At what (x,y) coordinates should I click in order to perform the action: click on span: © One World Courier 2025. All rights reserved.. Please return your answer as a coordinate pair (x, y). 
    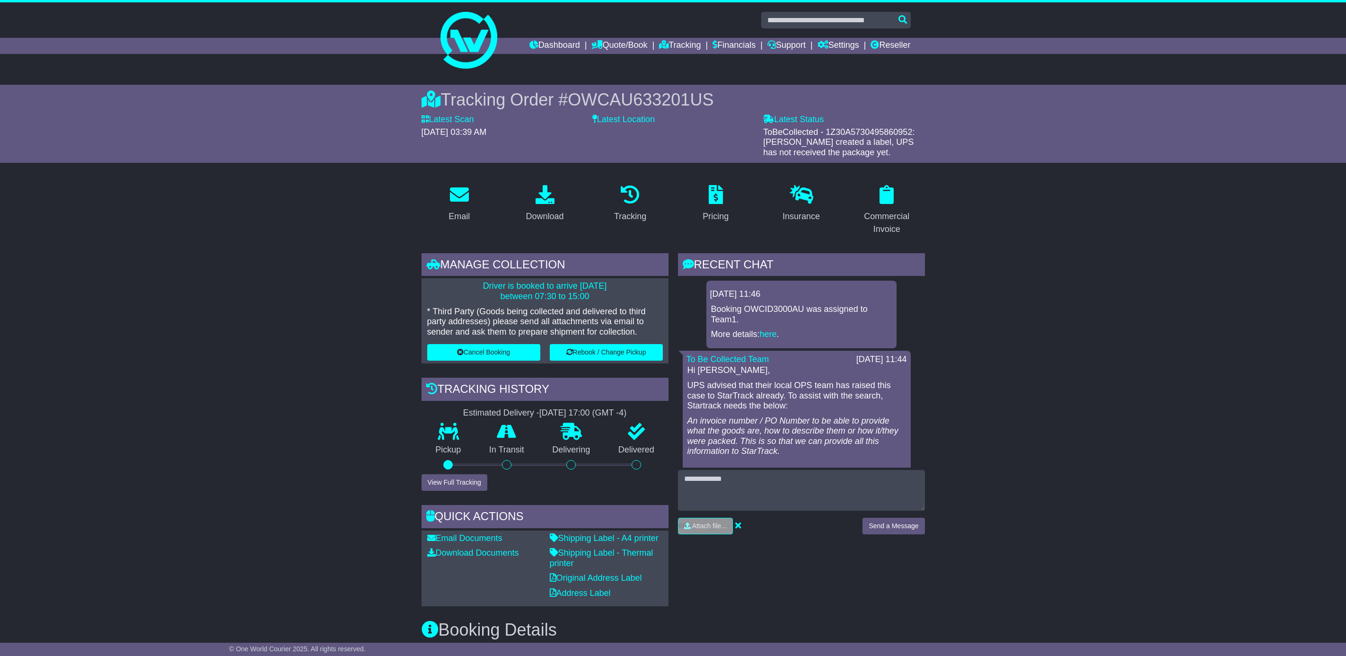
    Looking at the image, I should click on (297, 649).